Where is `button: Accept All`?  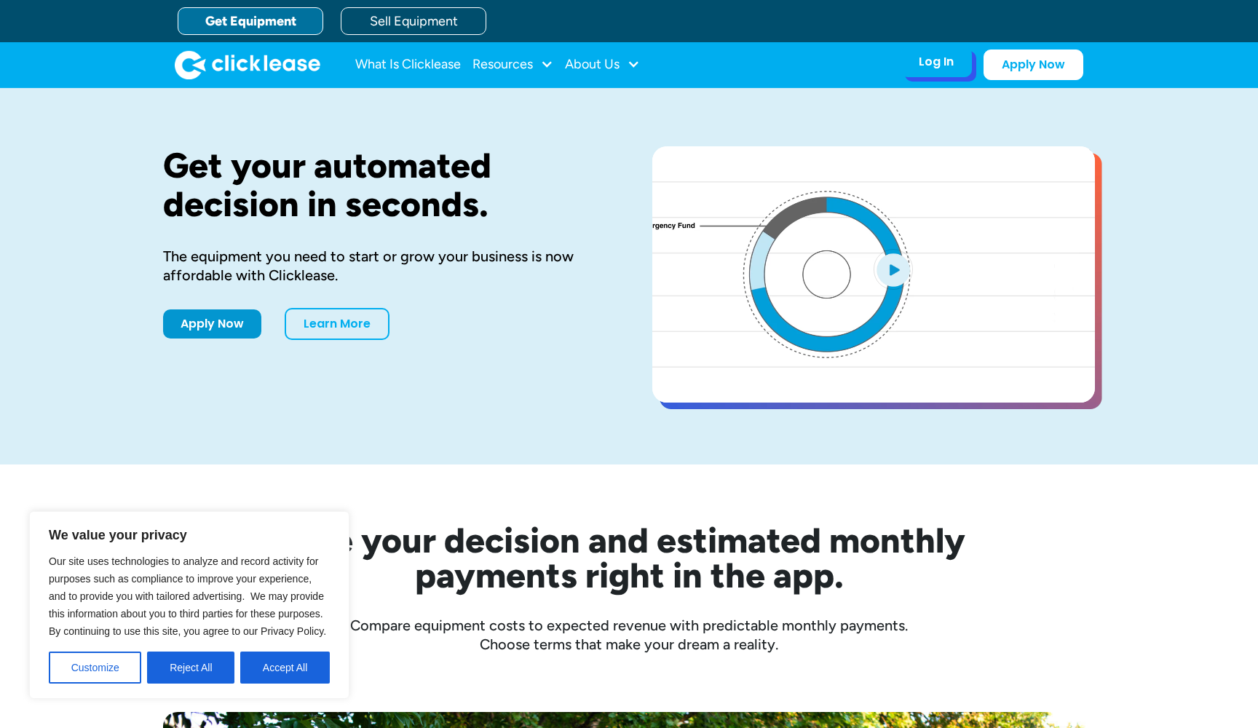 button: Accept All is located at coordinates (285, 668).